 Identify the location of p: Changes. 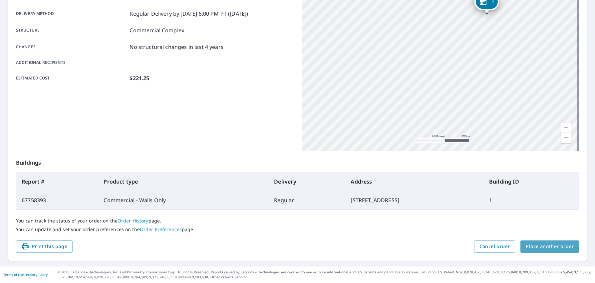
(71, 47).